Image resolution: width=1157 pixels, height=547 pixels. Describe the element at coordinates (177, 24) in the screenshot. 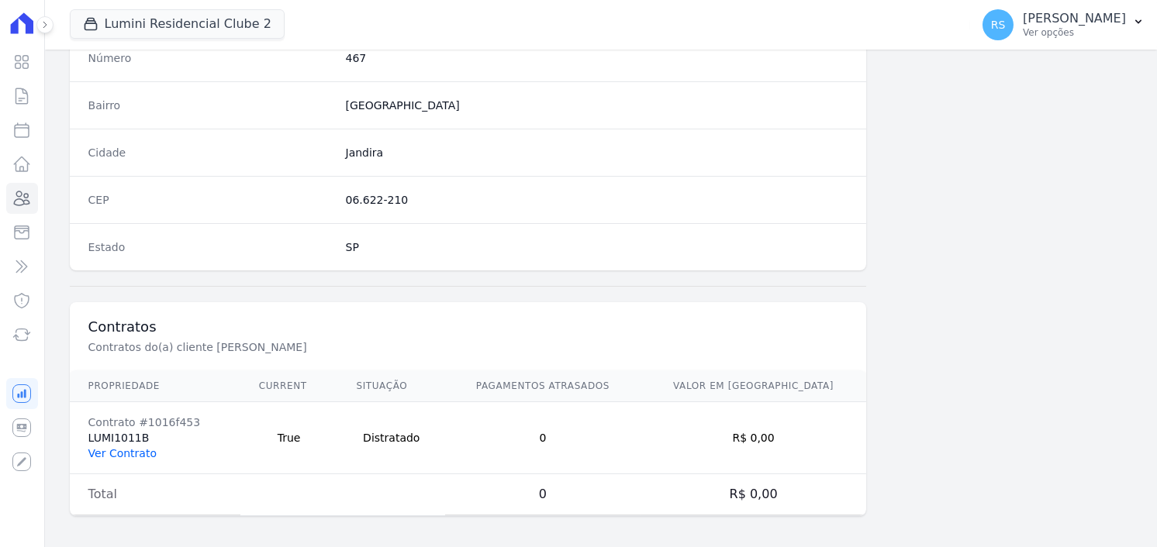

I see `button: Lumini Residencial Clube 2` at that location.